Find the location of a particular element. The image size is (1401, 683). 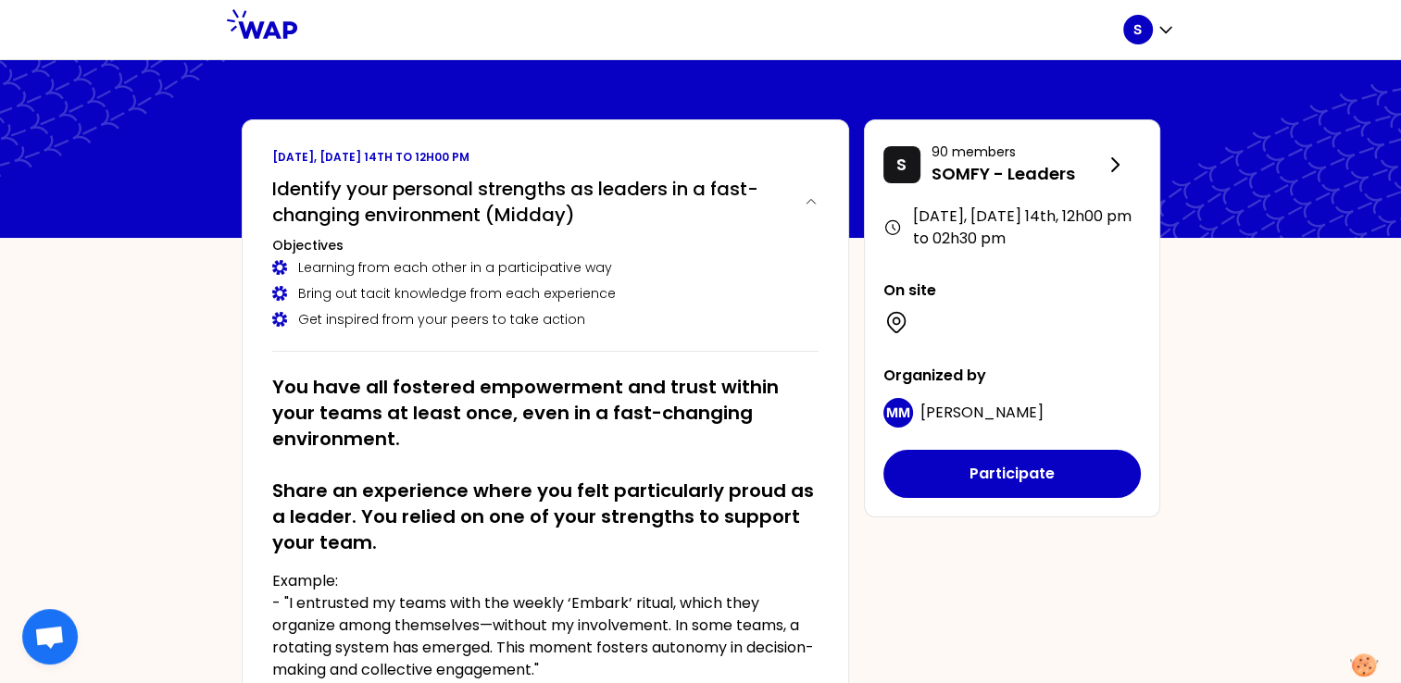

p: 90 members is located at coordinates (1018, 152).